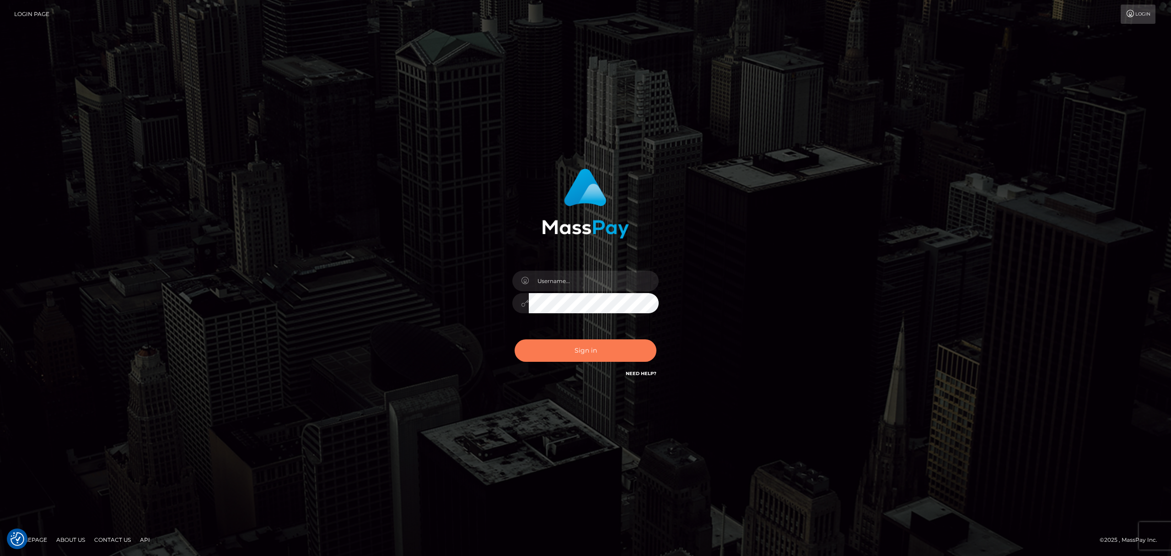  I want to click on input: Username..., so click(594, 281).